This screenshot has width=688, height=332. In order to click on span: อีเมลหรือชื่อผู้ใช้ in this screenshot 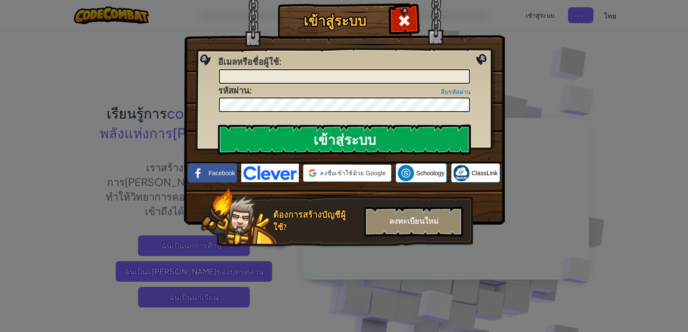, I will do `click(249, 61)`.